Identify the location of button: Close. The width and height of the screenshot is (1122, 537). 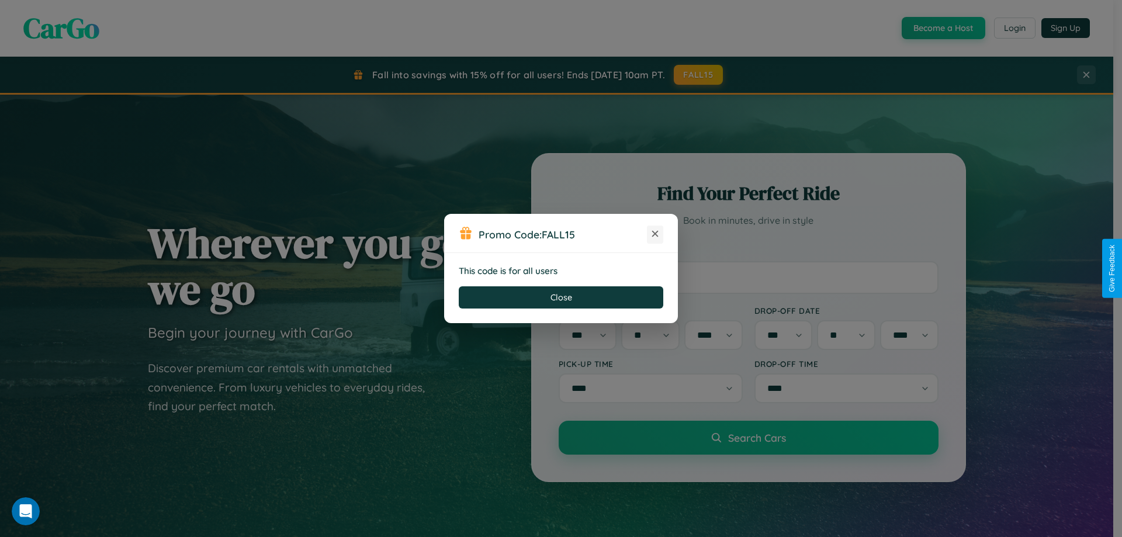
(561, 297).